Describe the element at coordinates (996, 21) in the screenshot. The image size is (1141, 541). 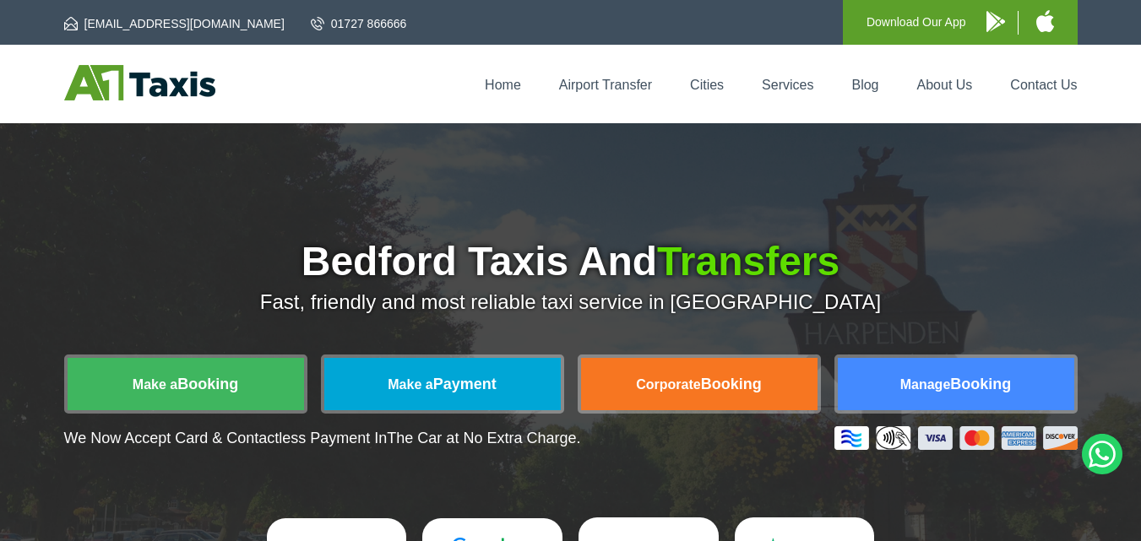
I see `img: A1 Taxis Android App` at that location.